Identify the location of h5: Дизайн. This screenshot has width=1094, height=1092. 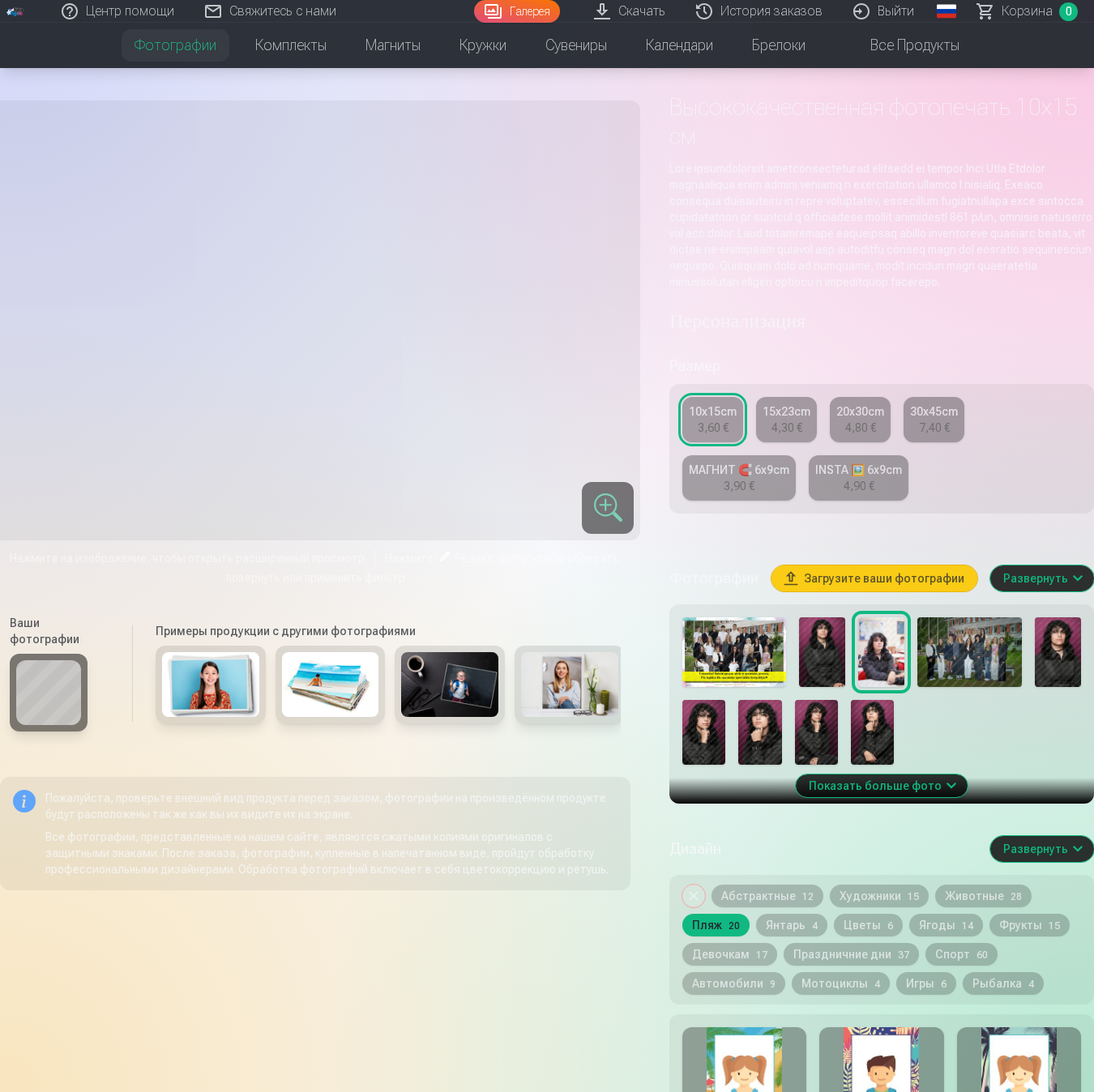
(823, 849).